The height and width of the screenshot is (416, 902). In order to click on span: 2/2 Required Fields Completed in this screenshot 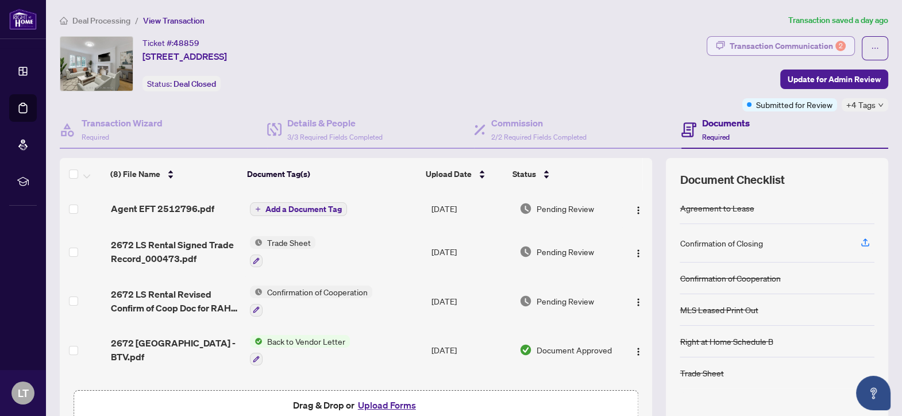, I will do `click(539, 137)`.